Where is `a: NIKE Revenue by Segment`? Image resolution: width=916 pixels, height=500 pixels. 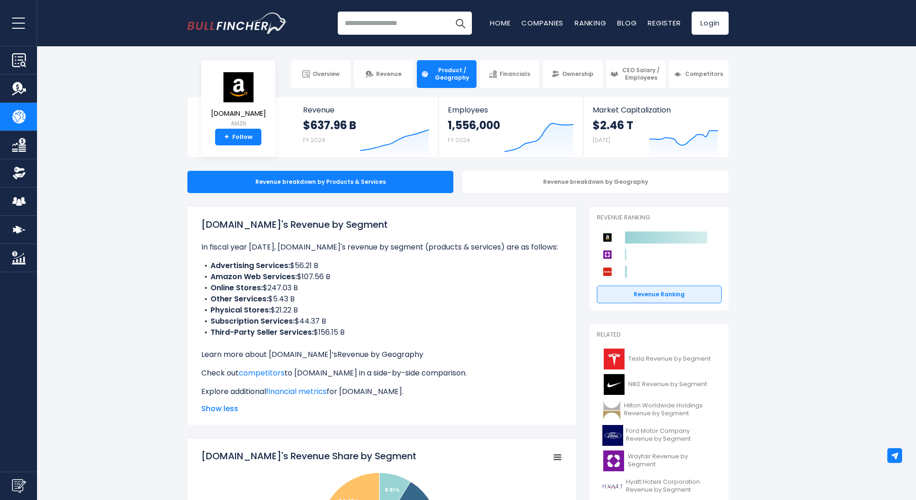
a: NIKE Revenue by Segment is located at coordinates (660, 384).